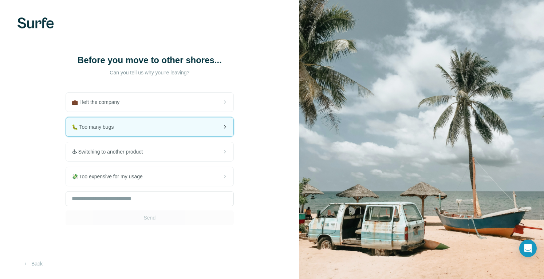 The width and height of the screenshot is (544, 279). I want to click on button: Back, so click(32, 263).